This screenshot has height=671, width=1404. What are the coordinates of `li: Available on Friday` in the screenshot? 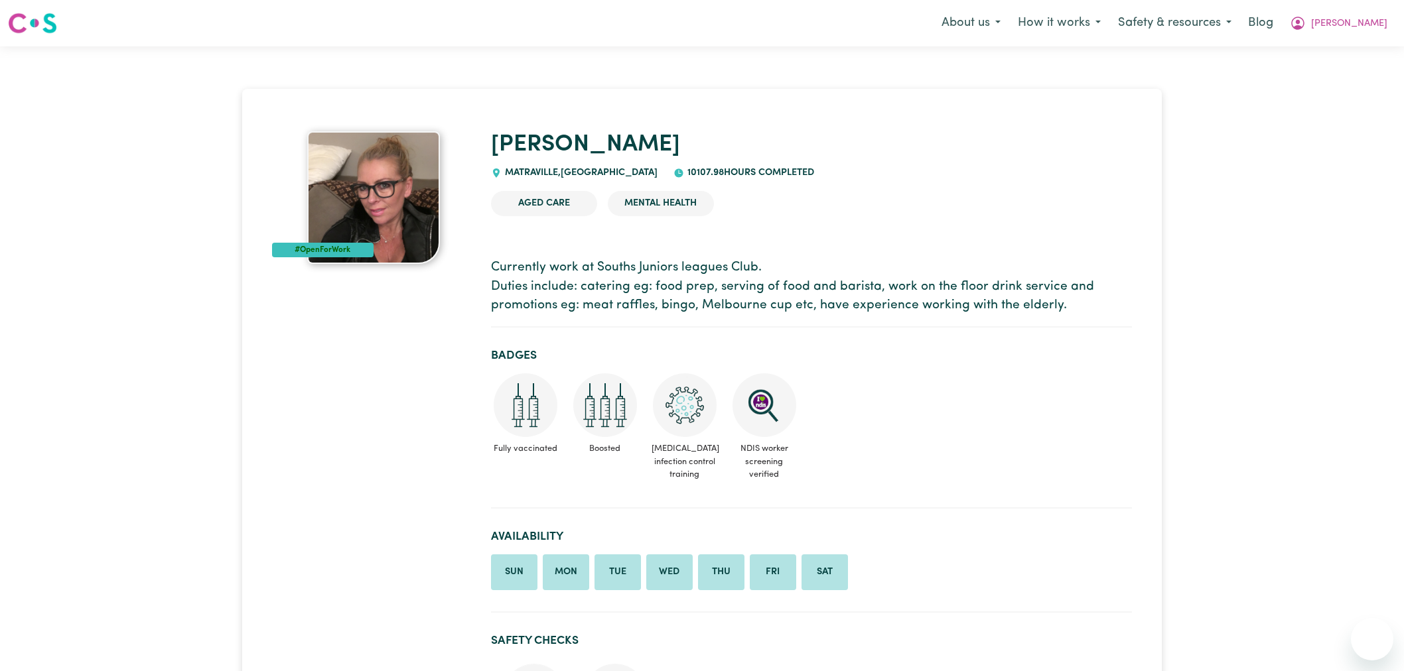 It's located at (773, 573).